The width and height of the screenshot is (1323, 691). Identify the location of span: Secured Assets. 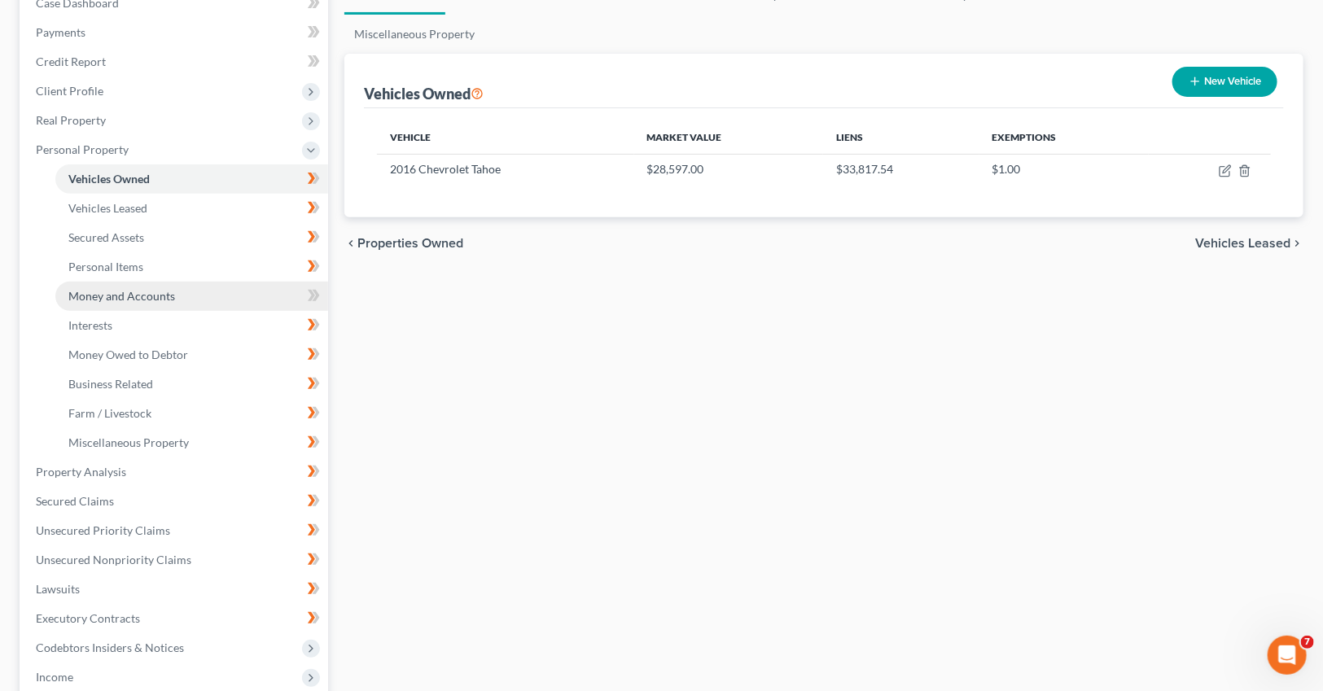
(106, 237).